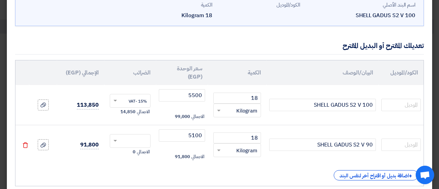 The image size is (439, 189). What do you see at coordinates (128, 112) in the screenshot?
I see `span: 14,850` at bounding box center [128, 112].